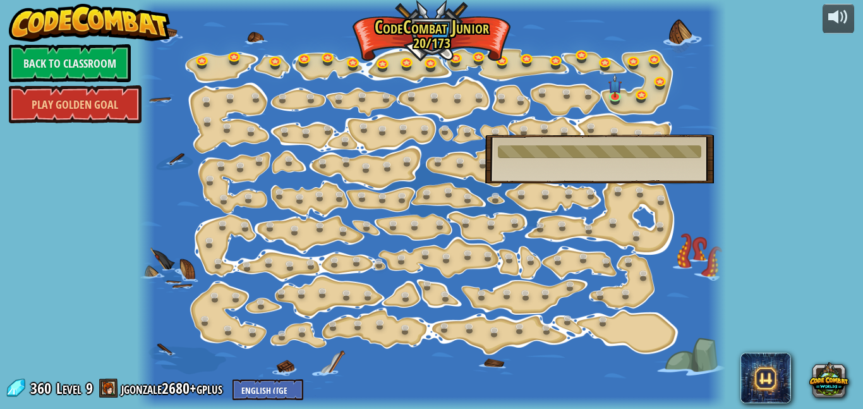 The width and height of the screenshot is (863, 409). Describe the element at coordinates (90, 23) in the screenshot. I see `img: CodeCombat - Learn how to code by playing a game` at that location.